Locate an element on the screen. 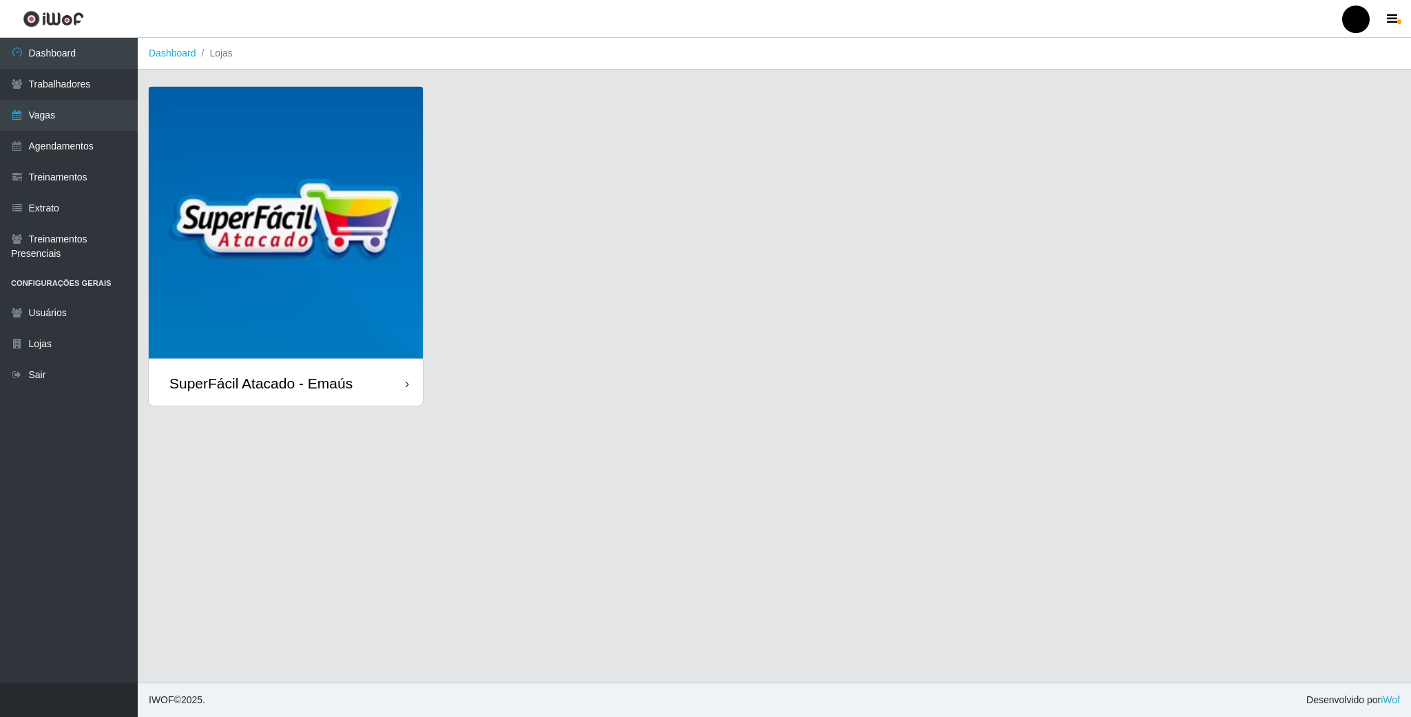 This screenshot has width=1411, height=717. a: SuperFácil Atacado - Emaús is located at coordinates (286, 246).